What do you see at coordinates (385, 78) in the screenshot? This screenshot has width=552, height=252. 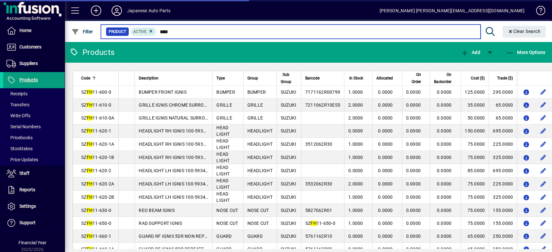 I see `span: Allocated` at bounding box center [385, 78].